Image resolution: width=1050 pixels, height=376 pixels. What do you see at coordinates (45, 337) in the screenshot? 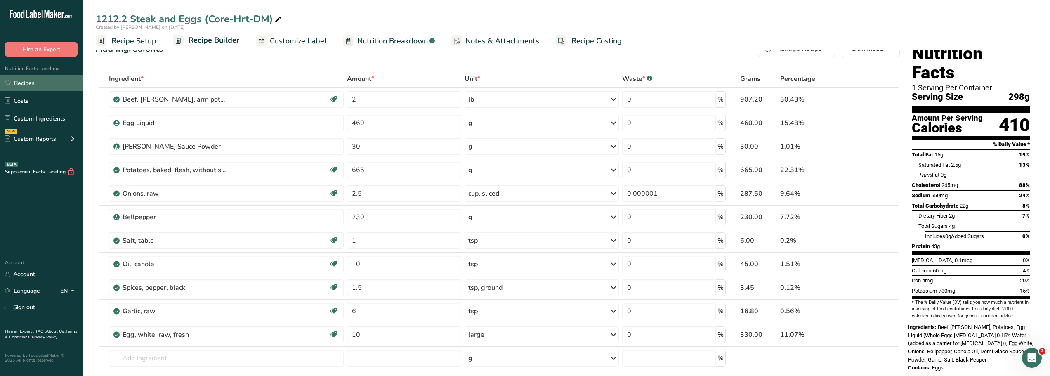
I see `a: Privacy Policy` at bounding box center [45, 337].